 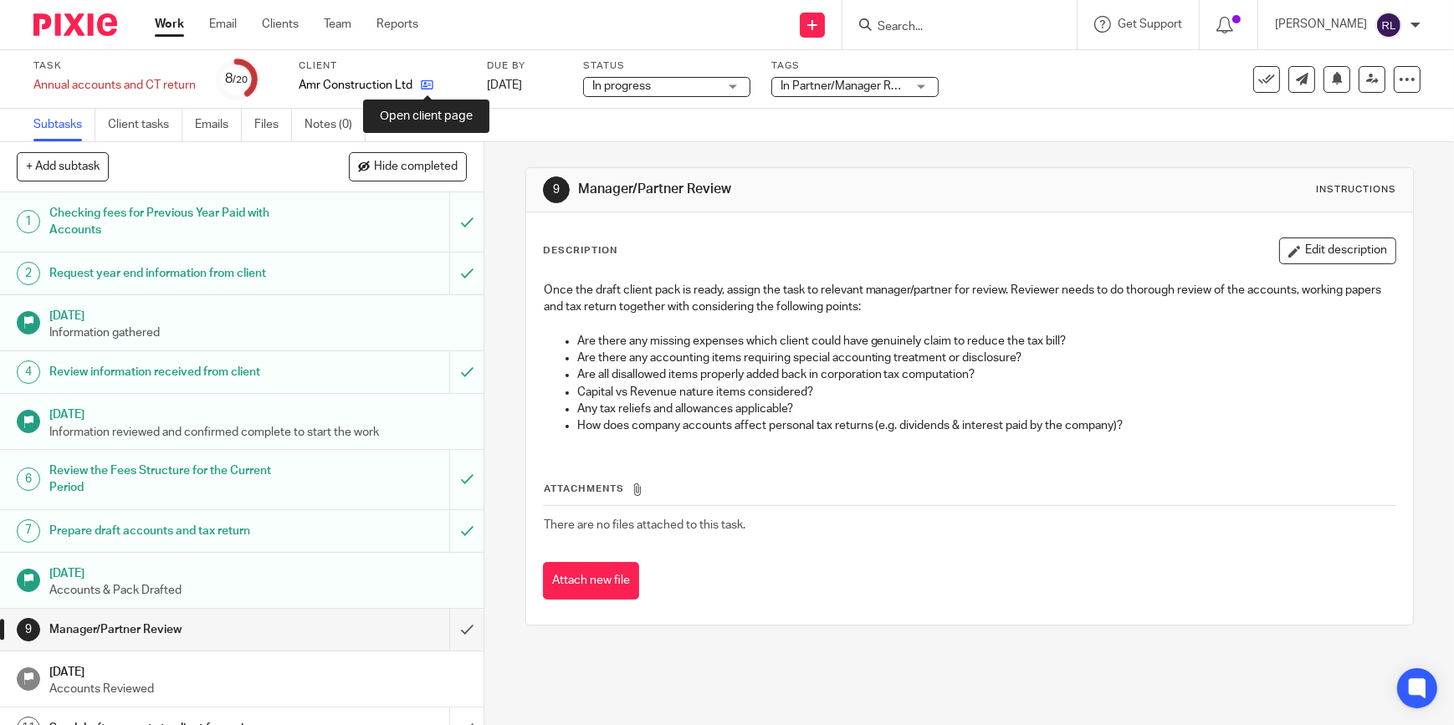 What do you see at coordinates (218, 125) in the screenshot?
I see `a: Emails` at bounding box center [218, 125].